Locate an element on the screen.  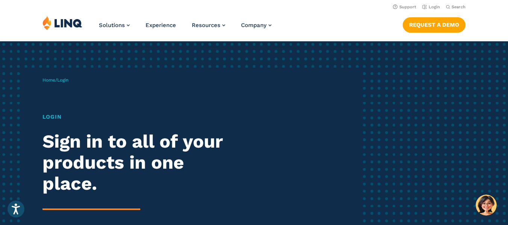
a: Resources is located at coordinates (208, 25).